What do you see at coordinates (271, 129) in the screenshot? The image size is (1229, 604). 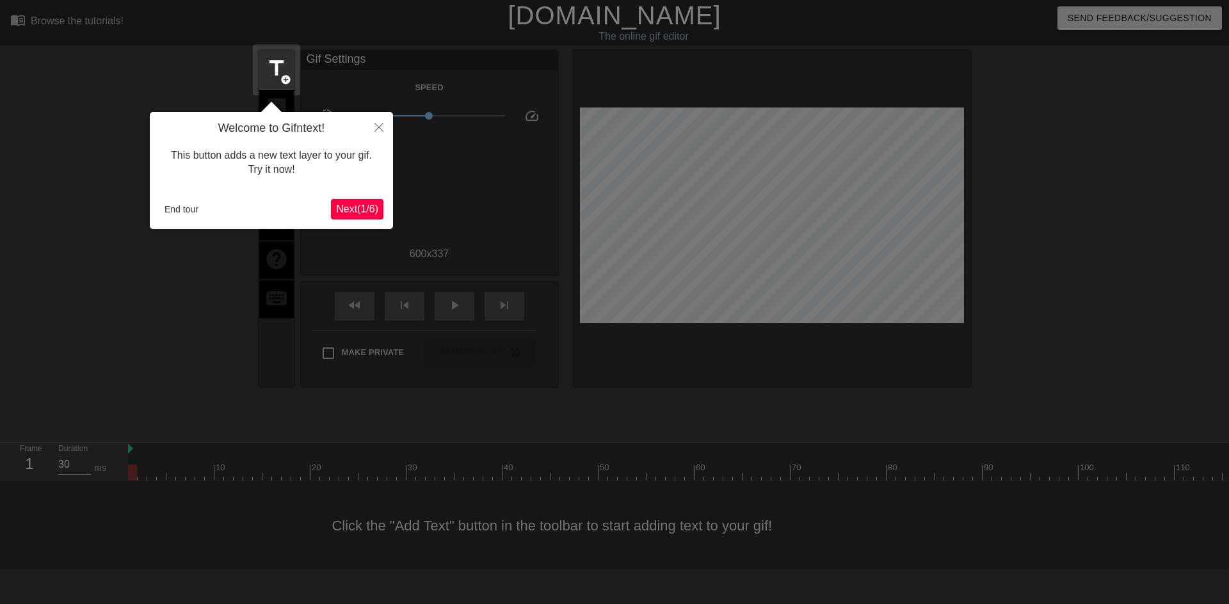 I see `h4: Welcome to Gifntext!` at bounding box center [271, 129].